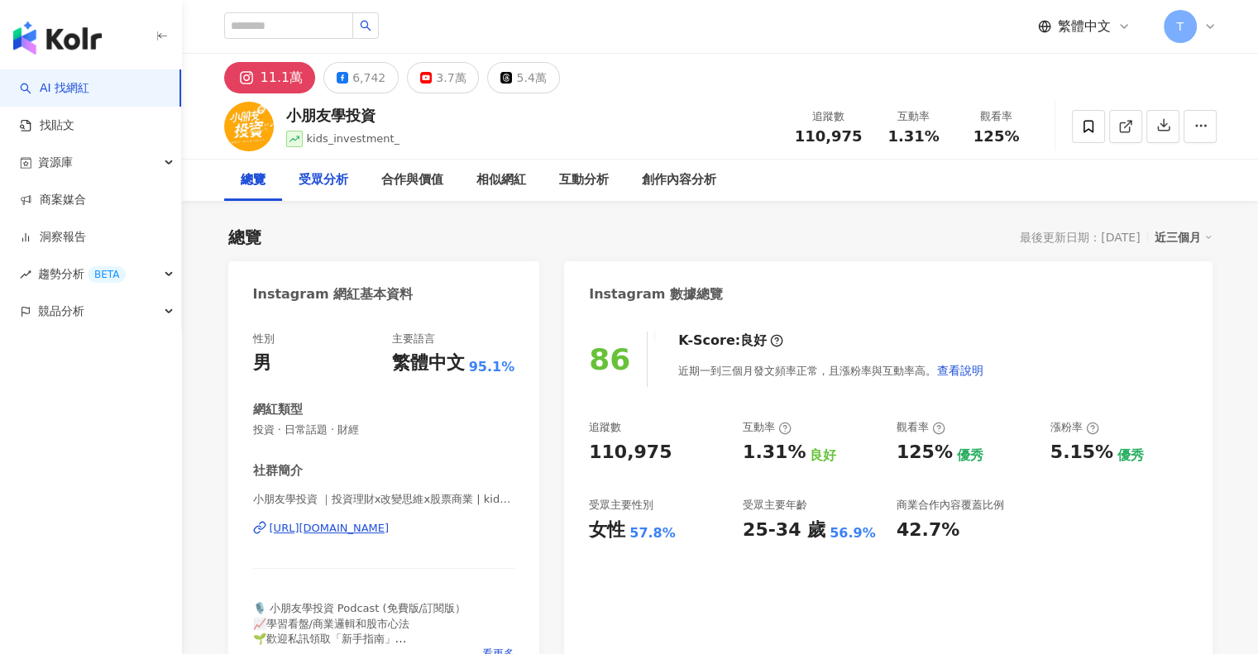 The image size is (1258, 654). Describe the element at coordinates (262, 363) in the screenshot. I see `div: 男` at that location.